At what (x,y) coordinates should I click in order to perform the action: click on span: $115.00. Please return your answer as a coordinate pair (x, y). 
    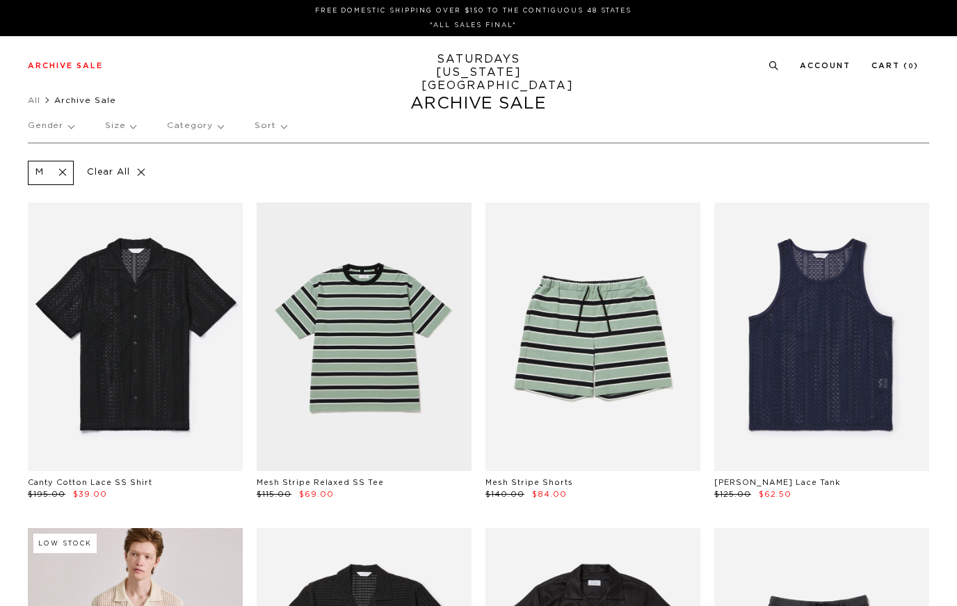
    Looking at the image, I should click on (274, 494).